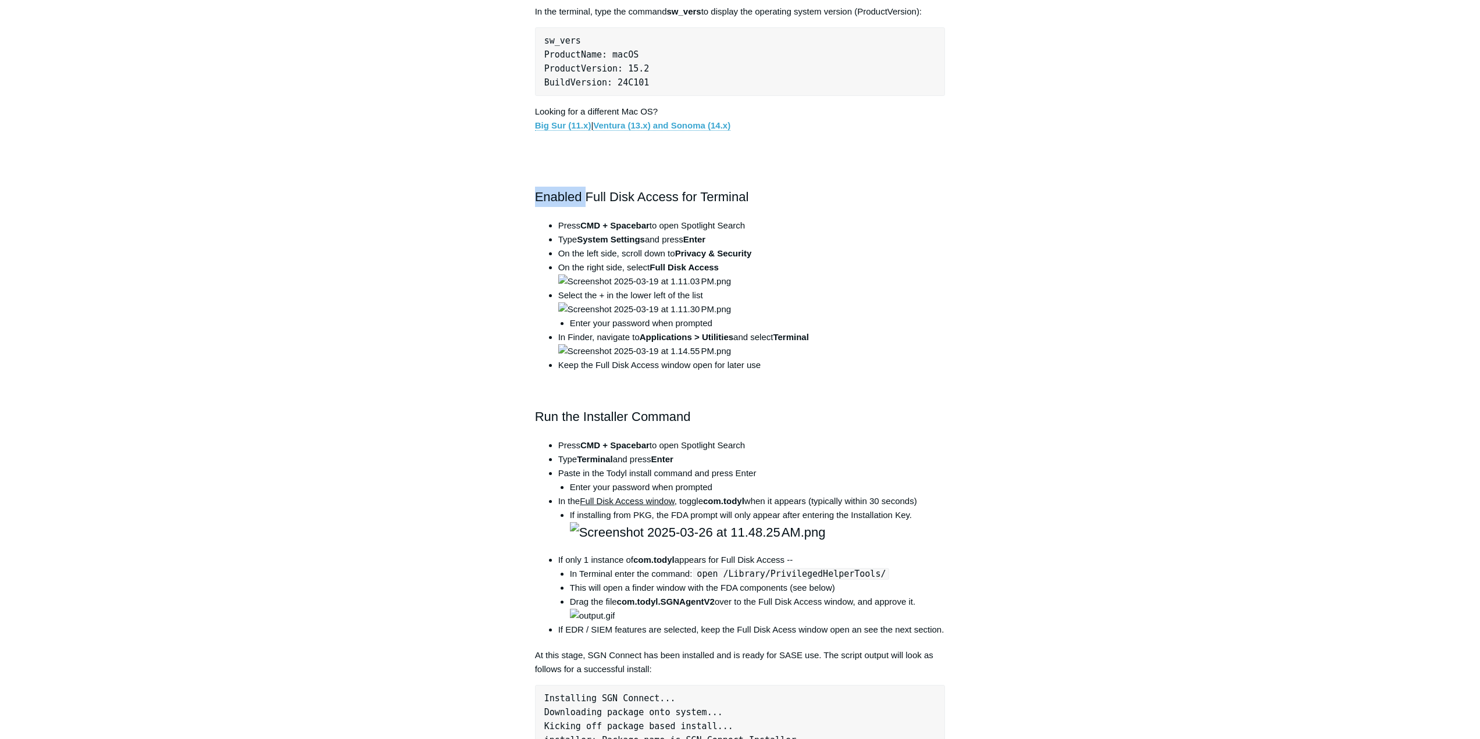  What do you see at coordinates (740, 62) in the screenshot?
I see `pre: sw_vers ProductName: macOS ProductVersion: 15.2 BuildVersion: 24C101` at bounding box center [740, 62].